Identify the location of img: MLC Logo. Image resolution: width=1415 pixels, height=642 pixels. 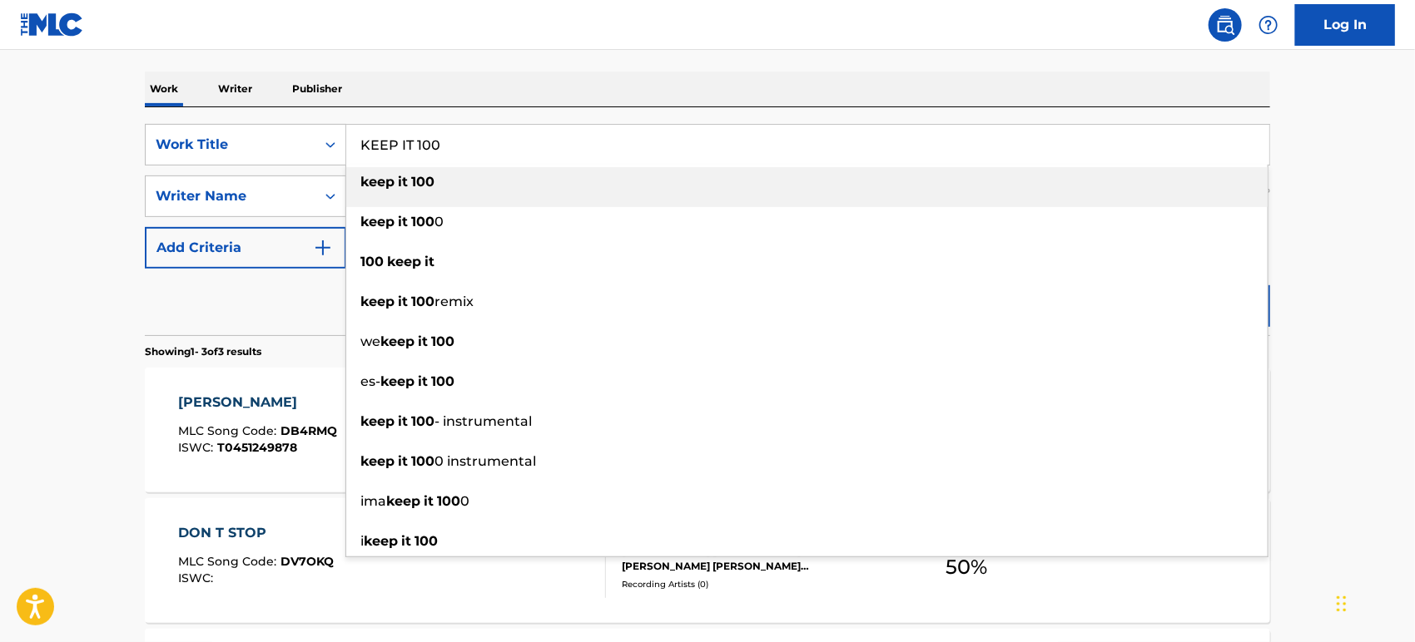
(52, 24).